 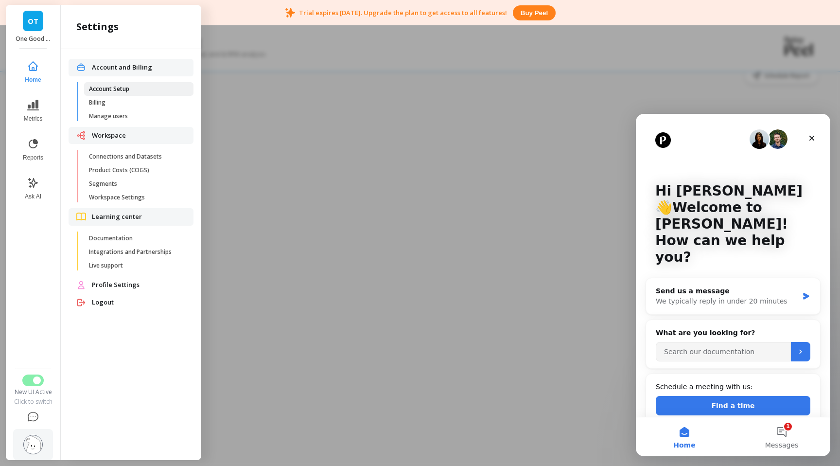 I want to click on img: Workspace, so click(x=81, y=135).